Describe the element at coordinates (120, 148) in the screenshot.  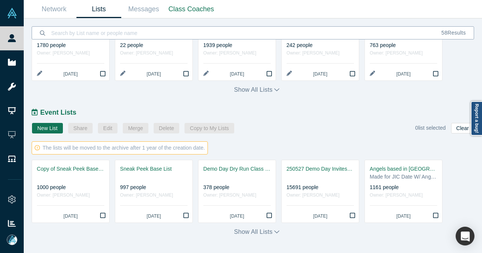
I see `div: The lists will be moved to the archive after 1 year of the creation date.` at that location.